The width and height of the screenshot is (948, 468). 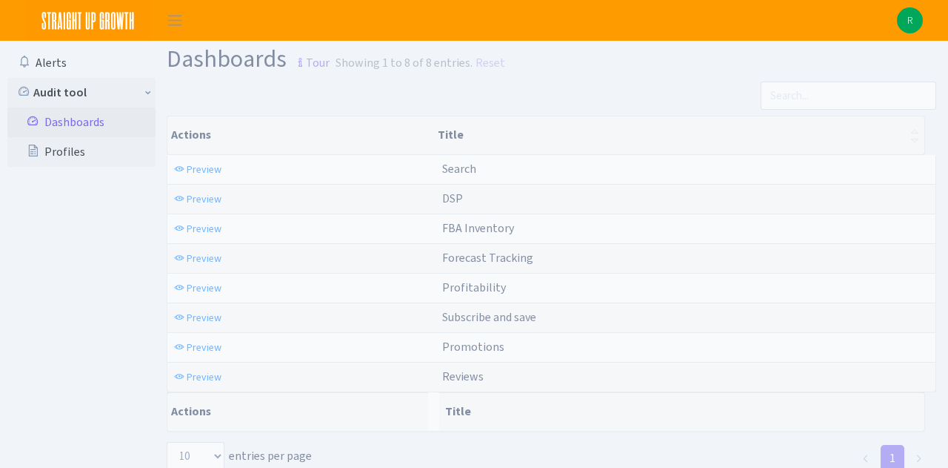 I want to click on a: Dashboards, so click(x=82, y=122).